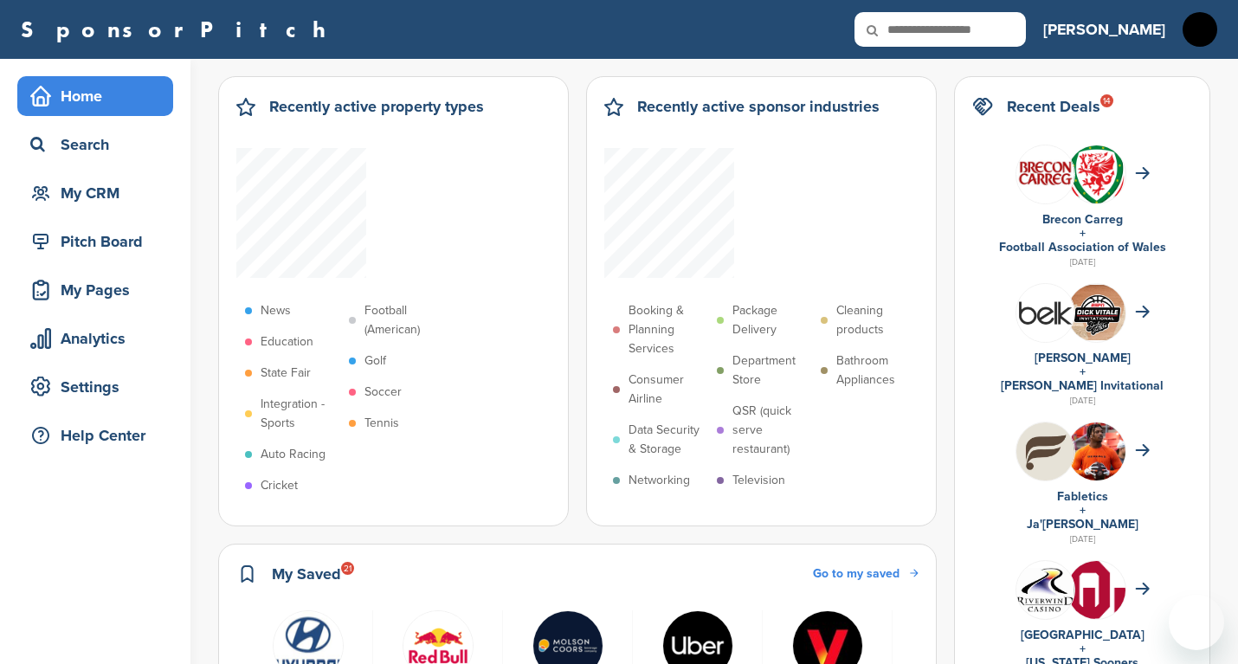 The height and width of the screenshot is (664, 1238). Describe the element at coordinates (659, 480) in the screenshot. I see `p: Networking` at that location.